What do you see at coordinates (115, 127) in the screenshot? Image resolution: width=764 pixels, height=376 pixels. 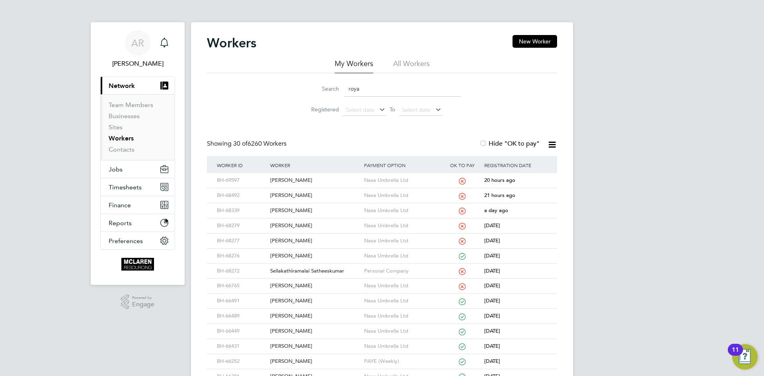 I see `a: Sites` at bounding box center [115, 127].